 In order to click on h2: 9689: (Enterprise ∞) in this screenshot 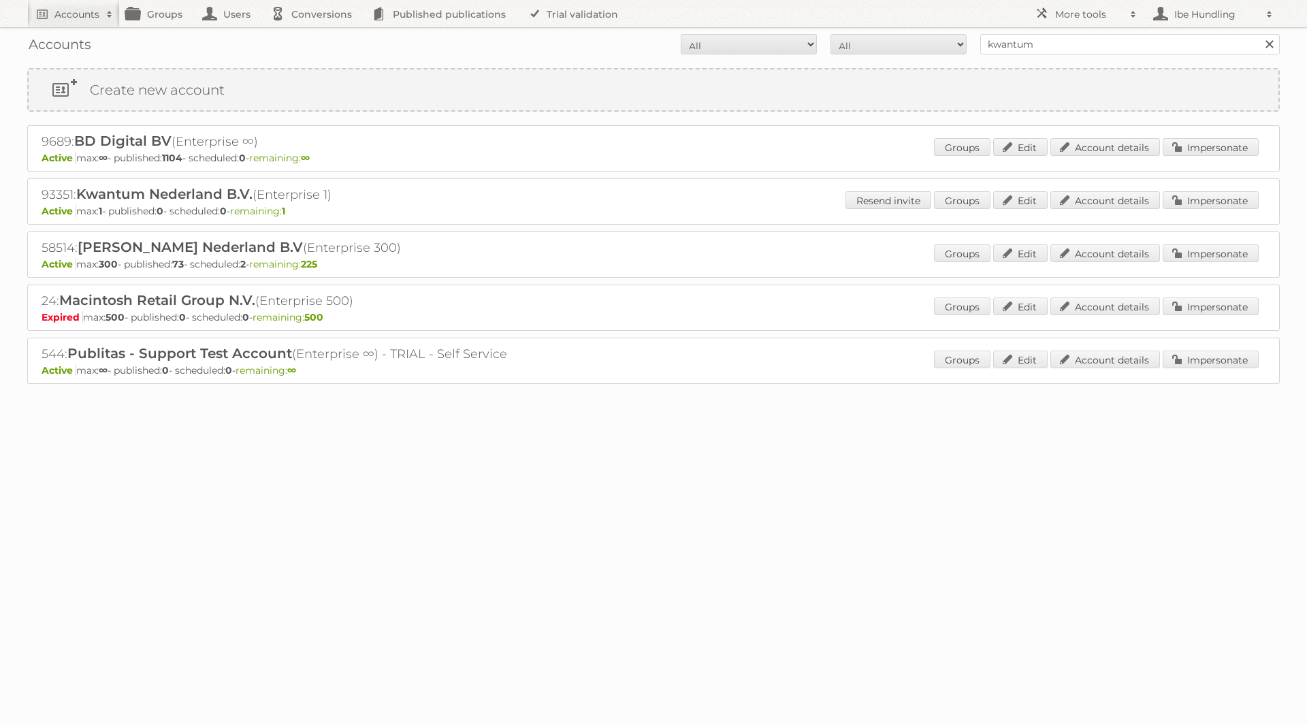, I will do `click(280, 142)`.